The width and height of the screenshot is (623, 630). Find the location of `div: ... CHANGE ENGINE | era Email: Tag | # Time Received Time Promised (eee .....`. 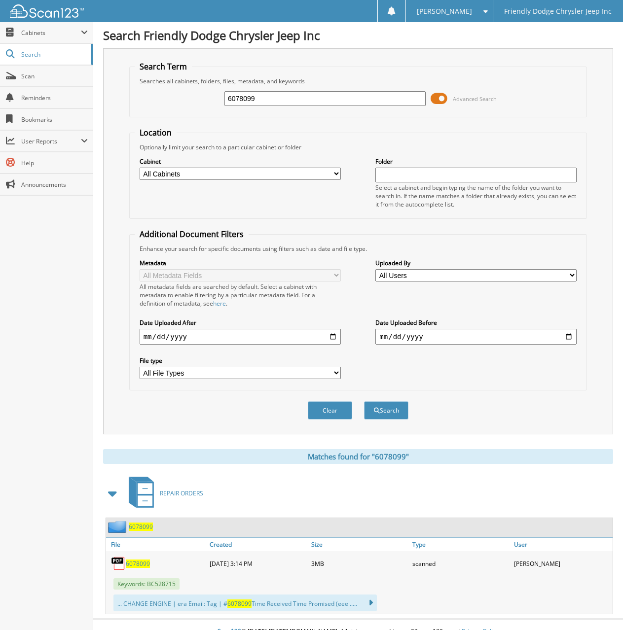

div: ... CHANGE ENGINE | era Email: Tag | # Time Received Time Promised (eee ..... is located at coordinates (245, 603).